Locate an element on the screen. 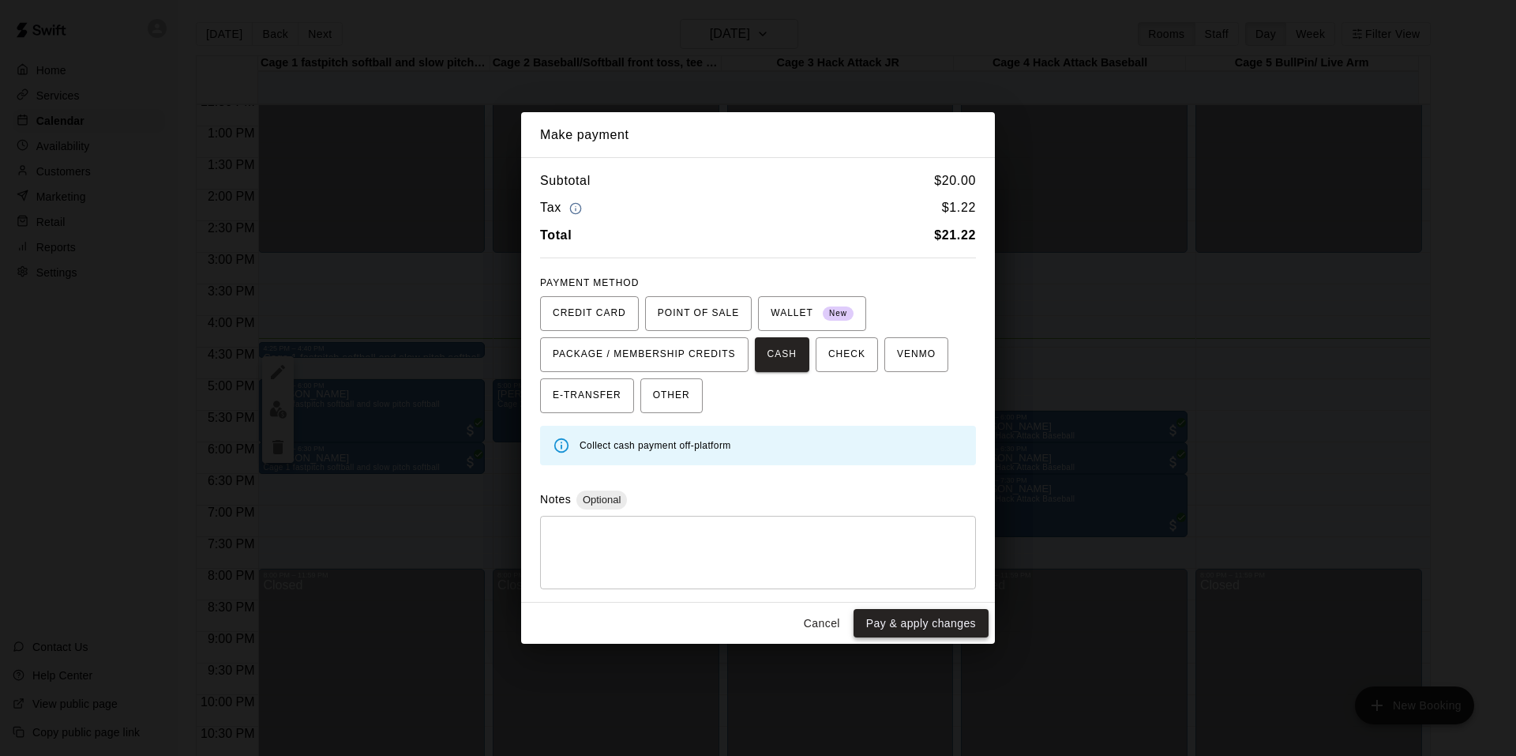 Image resolution: width=1516 pixels, height=756 pixels. button: OTHER is located at coordinates (671, 396).